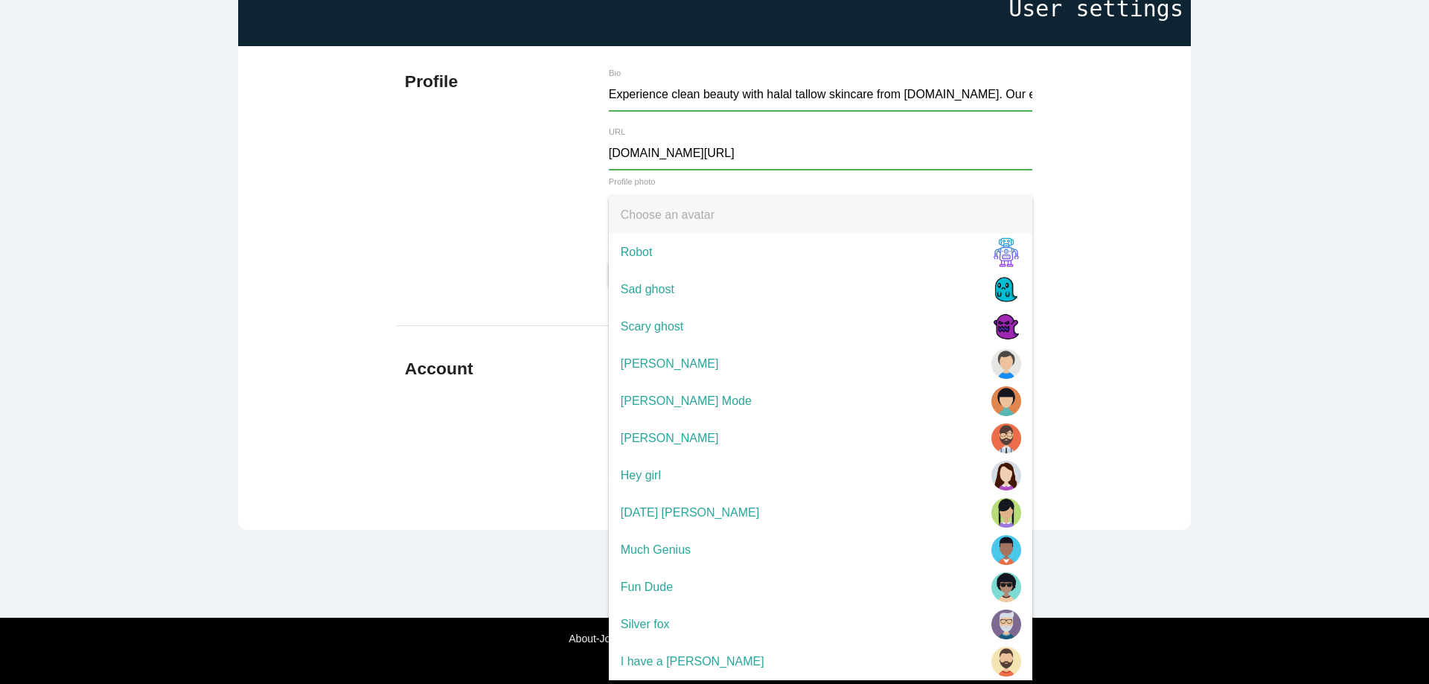  I want to click on b: Profile, so click(431, 81).